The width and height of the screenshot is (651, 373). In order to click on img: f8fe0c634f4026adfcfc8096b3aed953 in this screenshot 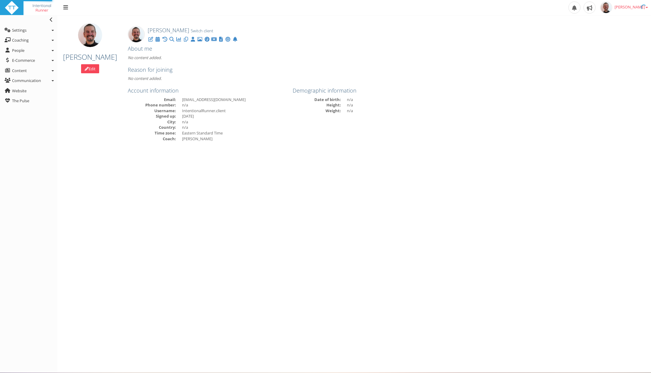, I will do `click(607, 8)`.